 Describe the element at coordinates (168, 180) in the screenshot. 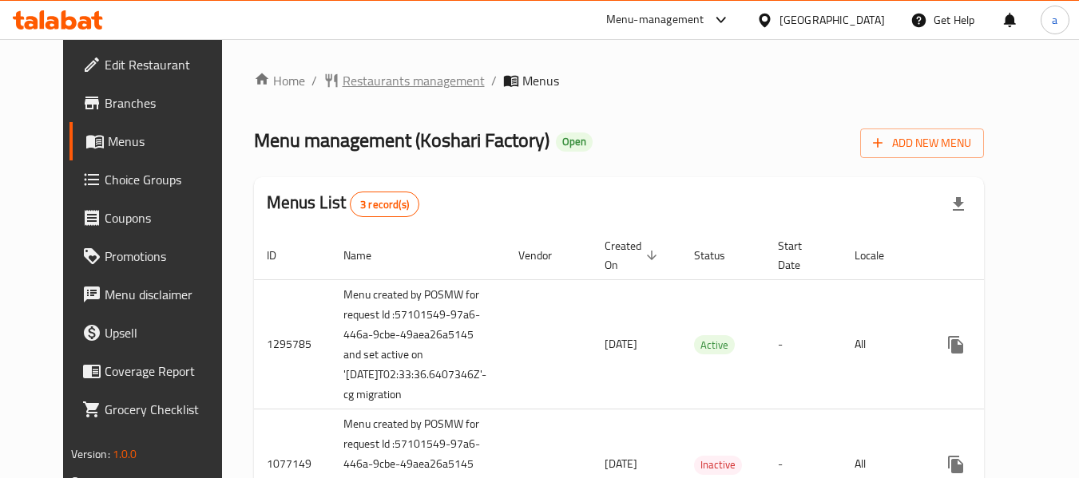

I see `span: Choice Groups` at that location.